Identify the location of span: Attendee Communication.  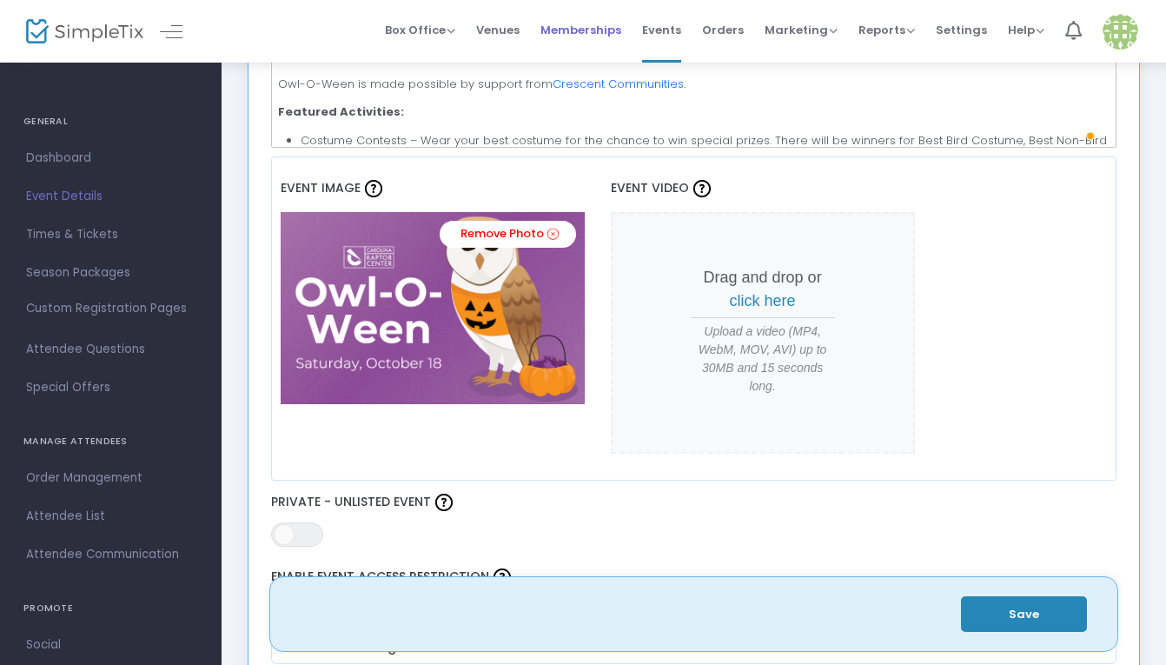
(110, 555).